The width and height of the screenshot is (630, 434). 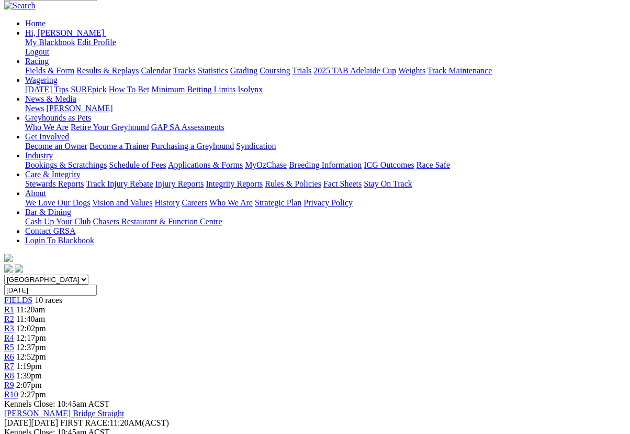 I want to click on a: Stewards Reports, so click(x=54, y=183).